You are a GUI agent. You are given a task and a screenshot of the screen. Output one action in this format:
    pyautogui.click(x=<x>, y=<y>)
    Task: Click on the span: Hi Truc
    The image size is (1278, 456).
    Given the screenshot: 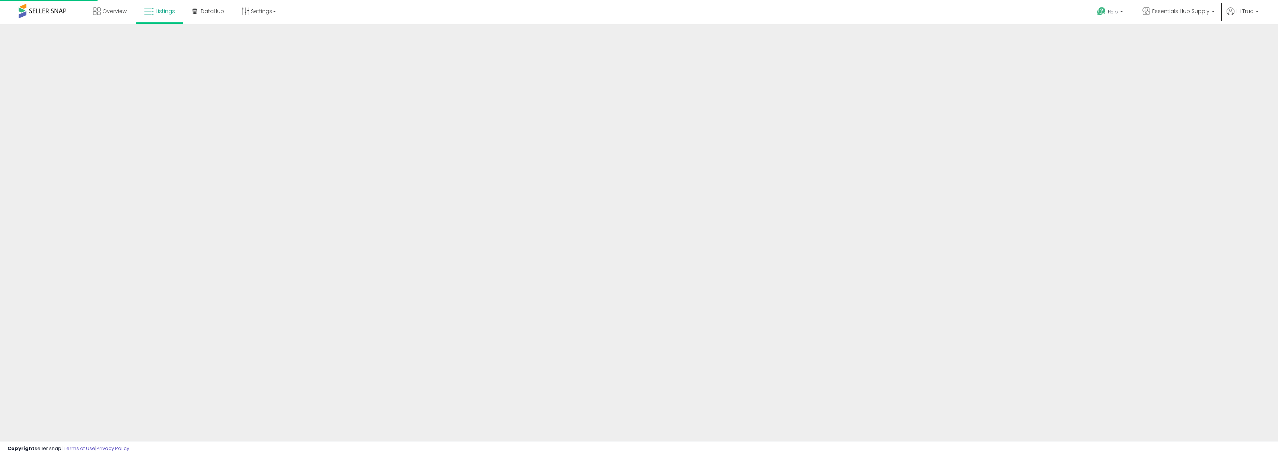 What is the action you would take?
    pyautogui.click(x=1245, y=11)
    